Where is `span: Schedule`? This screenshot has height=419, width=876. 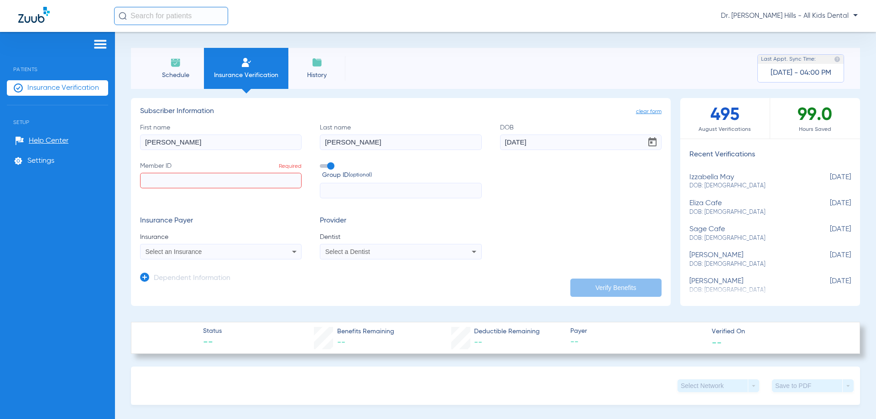
span: Schedule is located at coordinates (175, 75).